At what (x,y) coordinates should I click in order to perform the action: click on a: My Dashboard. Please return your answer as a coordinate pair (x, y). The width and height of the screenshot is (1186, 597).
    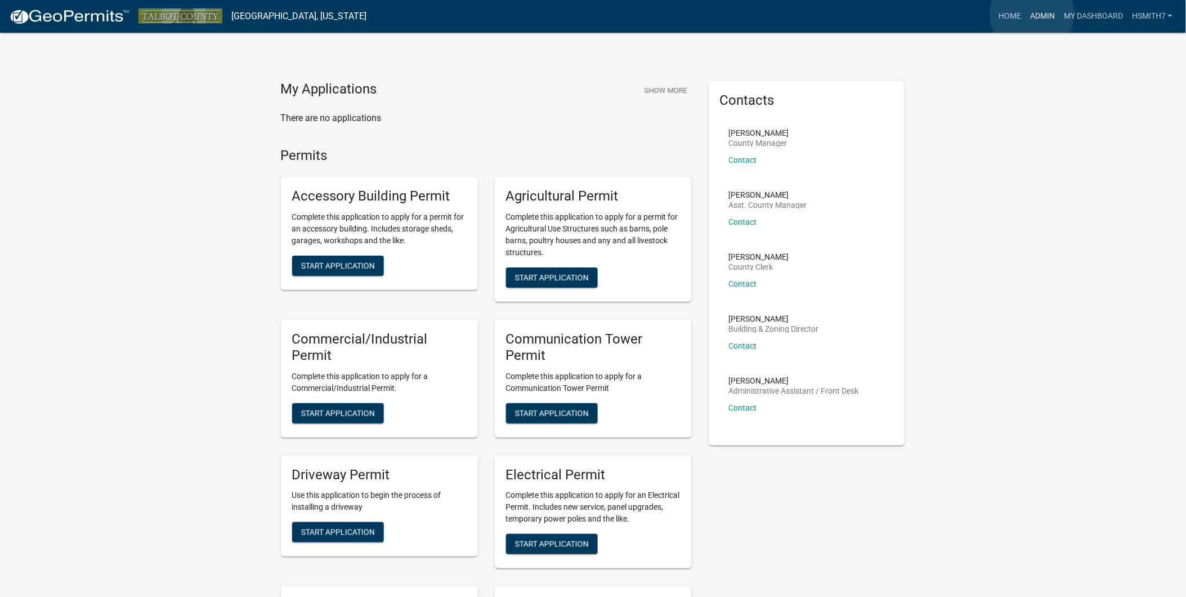
    Looking at the image, I should click on (1093, 16).